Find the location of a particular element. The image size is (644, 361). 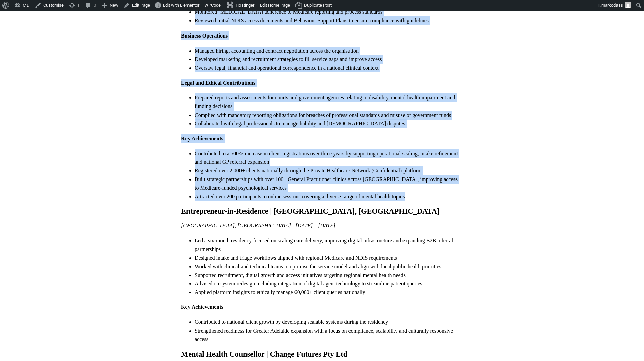

li: Strengthened readiness for Greater Adelaide expansion with a focus on compliance, scalability and... is located at coordinates (329, 335).